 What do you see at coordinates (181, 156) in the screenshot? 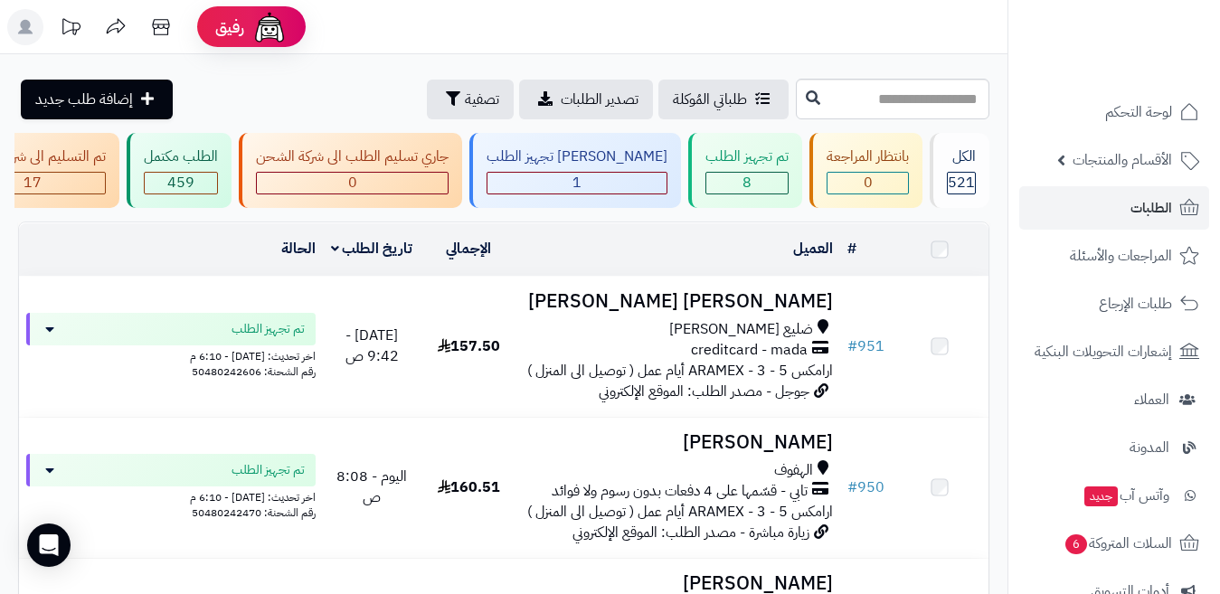
I see `div: الطلب مكتمل` at bounding box center [181, 156].